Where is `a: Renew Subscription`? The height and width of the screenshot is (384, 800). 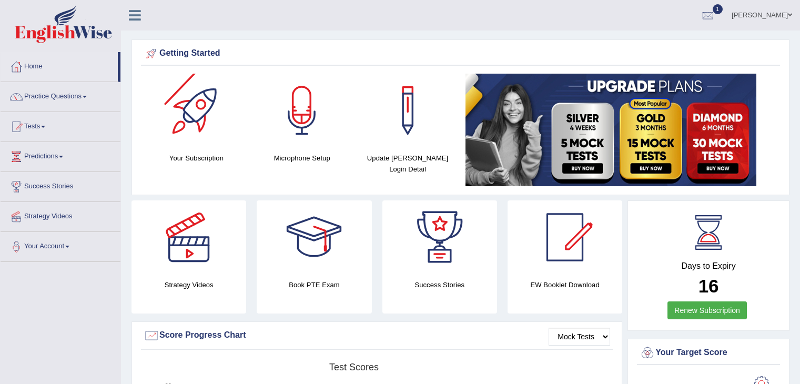
a: Renew Subscription is located at coordinates (707, 310).